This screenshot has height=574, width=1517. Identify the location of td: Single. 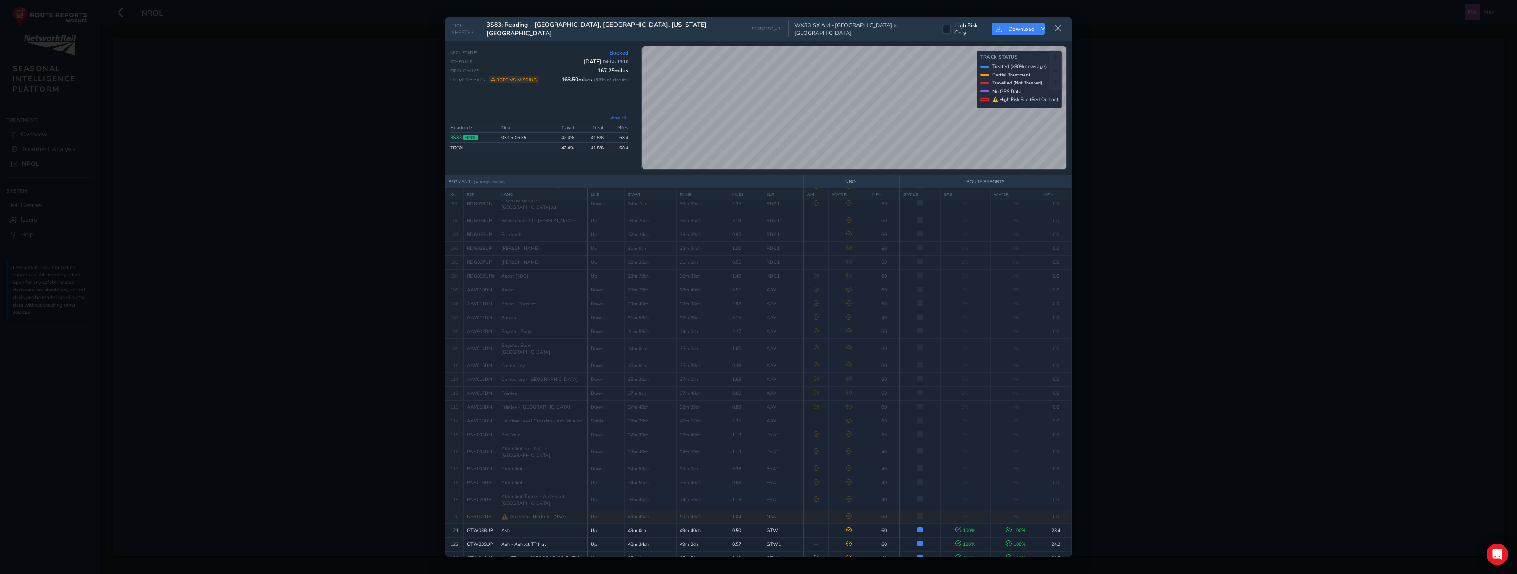
(605, 421).